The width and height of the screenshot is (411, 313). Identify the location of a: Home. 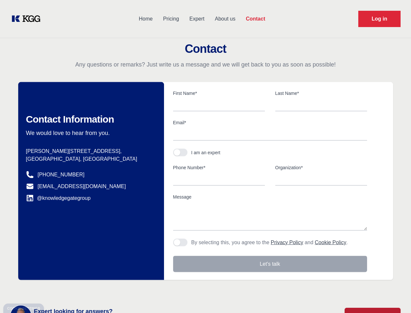
(146, 19).